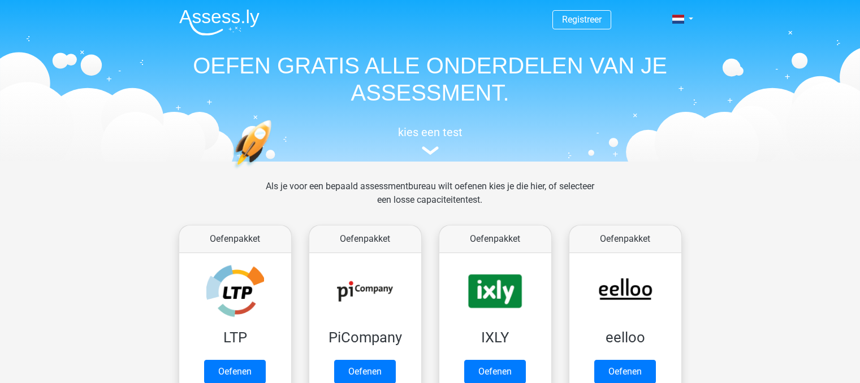  I want to click on img: assessment, so click(430, 150).